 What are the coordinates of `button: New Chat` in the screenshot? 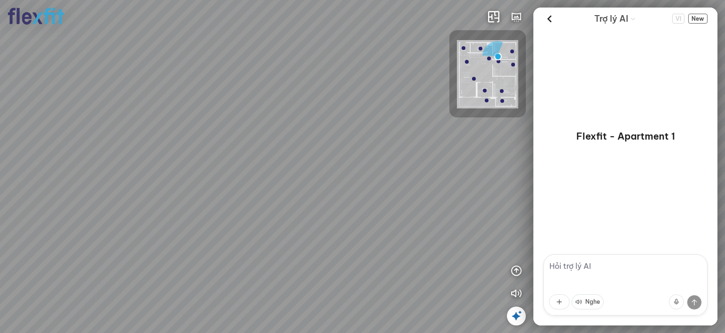 It's located at (698, 18).